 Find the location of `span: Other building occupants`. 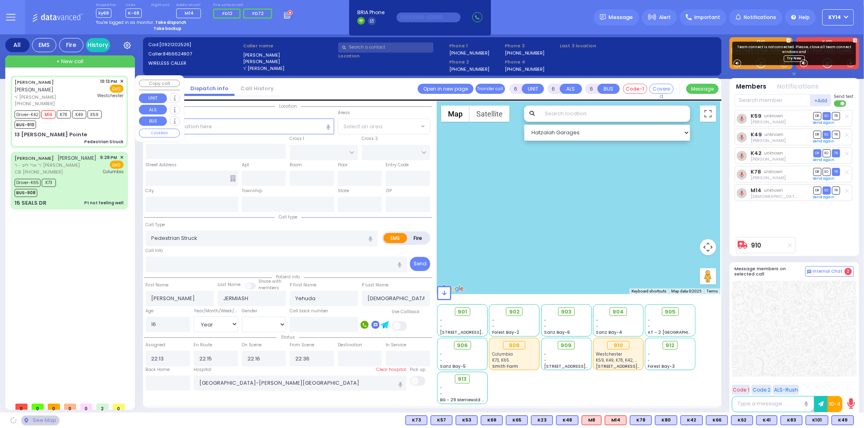

span: Other building occupants is located at coordinates (233, 179).